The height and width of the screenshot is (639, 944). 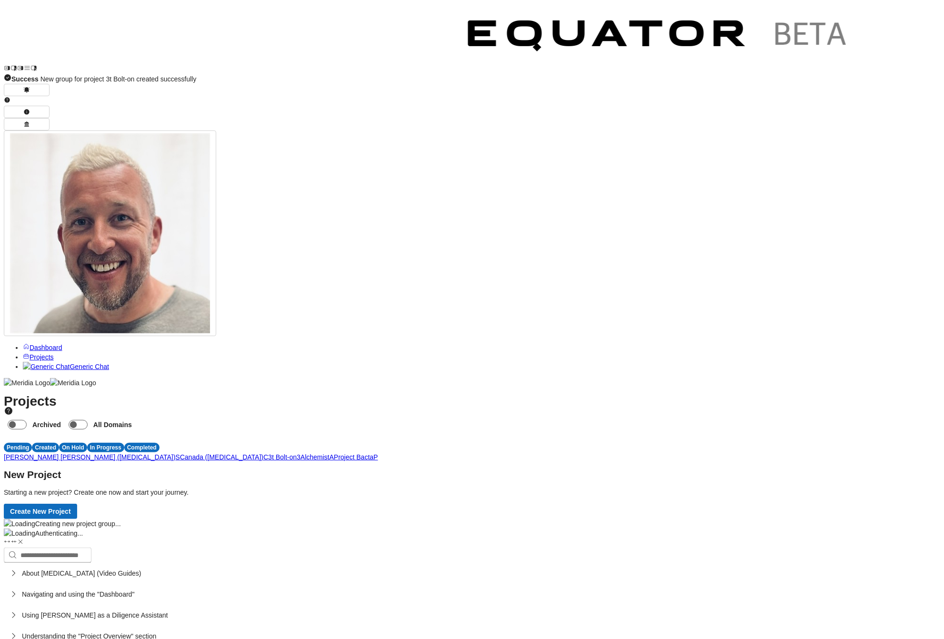 What do you see at coordinates (18, 448) in the screenshot?
I see `div: Pending` at bounding box center [18, 448].